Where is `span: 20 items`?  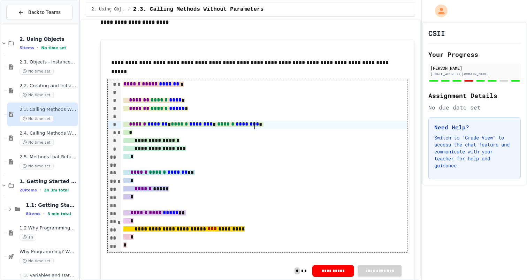
span: 20 items is located at coordinates (28, 190).